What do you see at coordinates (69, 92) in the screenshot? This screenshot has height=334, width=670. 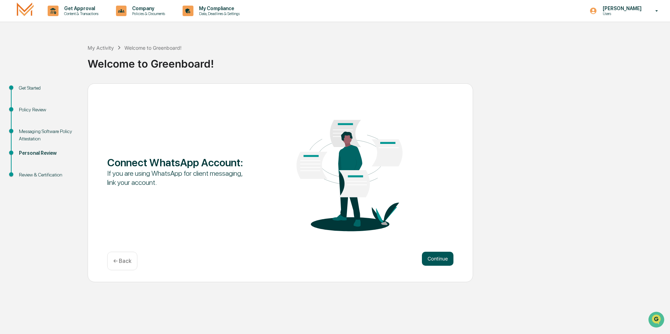 I see `a: 🗄️Attestations` at bounding box center [69, 92].